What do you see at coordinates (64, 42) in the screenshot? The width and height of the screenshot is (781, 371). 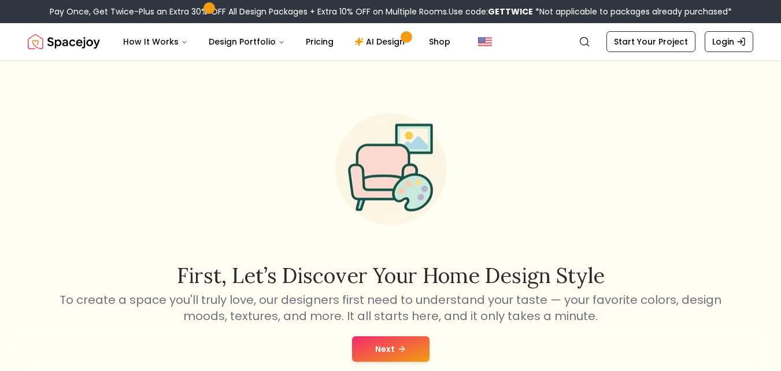 I see `a: Spacejoy` at bounding box center [64, 42].